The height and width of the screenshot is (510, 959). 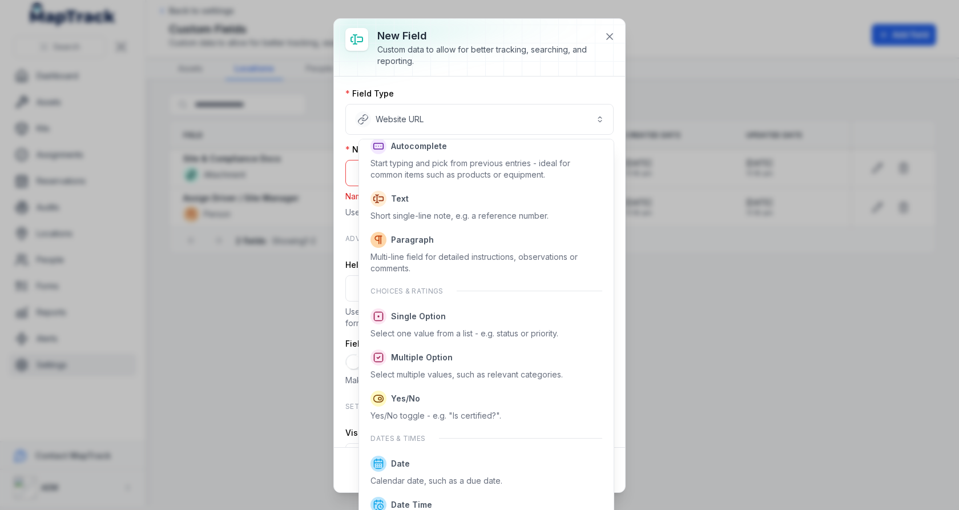 What do you see at coordinates (436, 481) in the screenshot?
I see `div: Calendar date, such as a due date.` at bounding box center [436, 481].